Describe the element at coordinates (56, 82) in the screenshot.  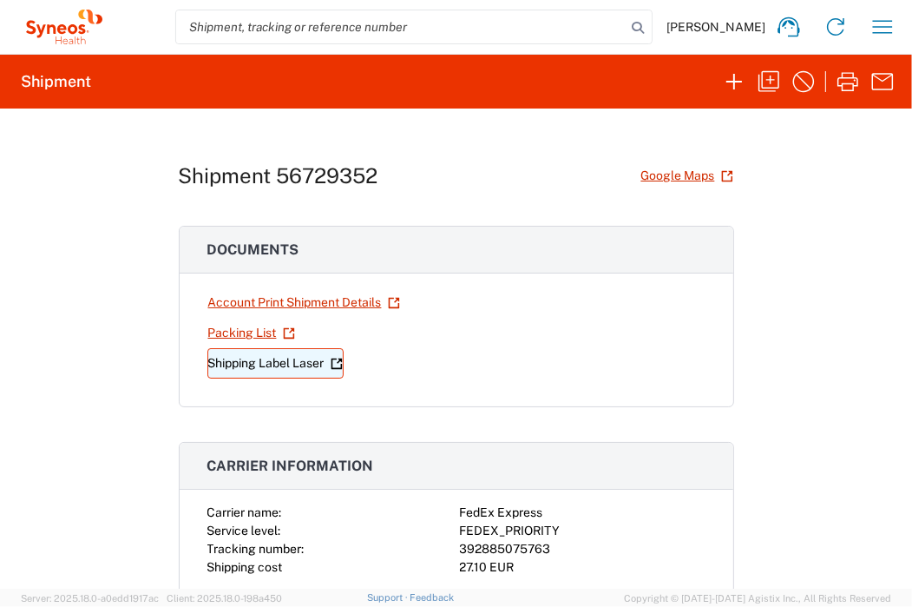
I see `h2: Shipment` at that location.